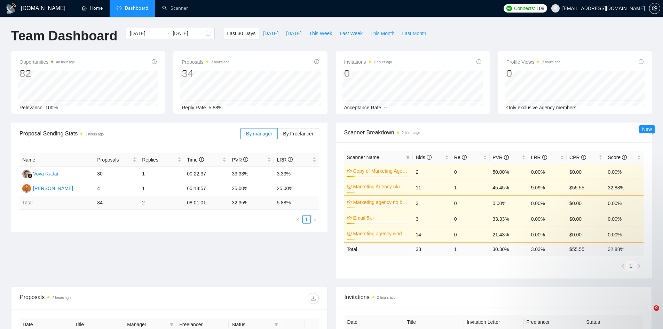  Describe the element at coordinates (205, 73) in the screenshot. I see `div: 34` at that location.